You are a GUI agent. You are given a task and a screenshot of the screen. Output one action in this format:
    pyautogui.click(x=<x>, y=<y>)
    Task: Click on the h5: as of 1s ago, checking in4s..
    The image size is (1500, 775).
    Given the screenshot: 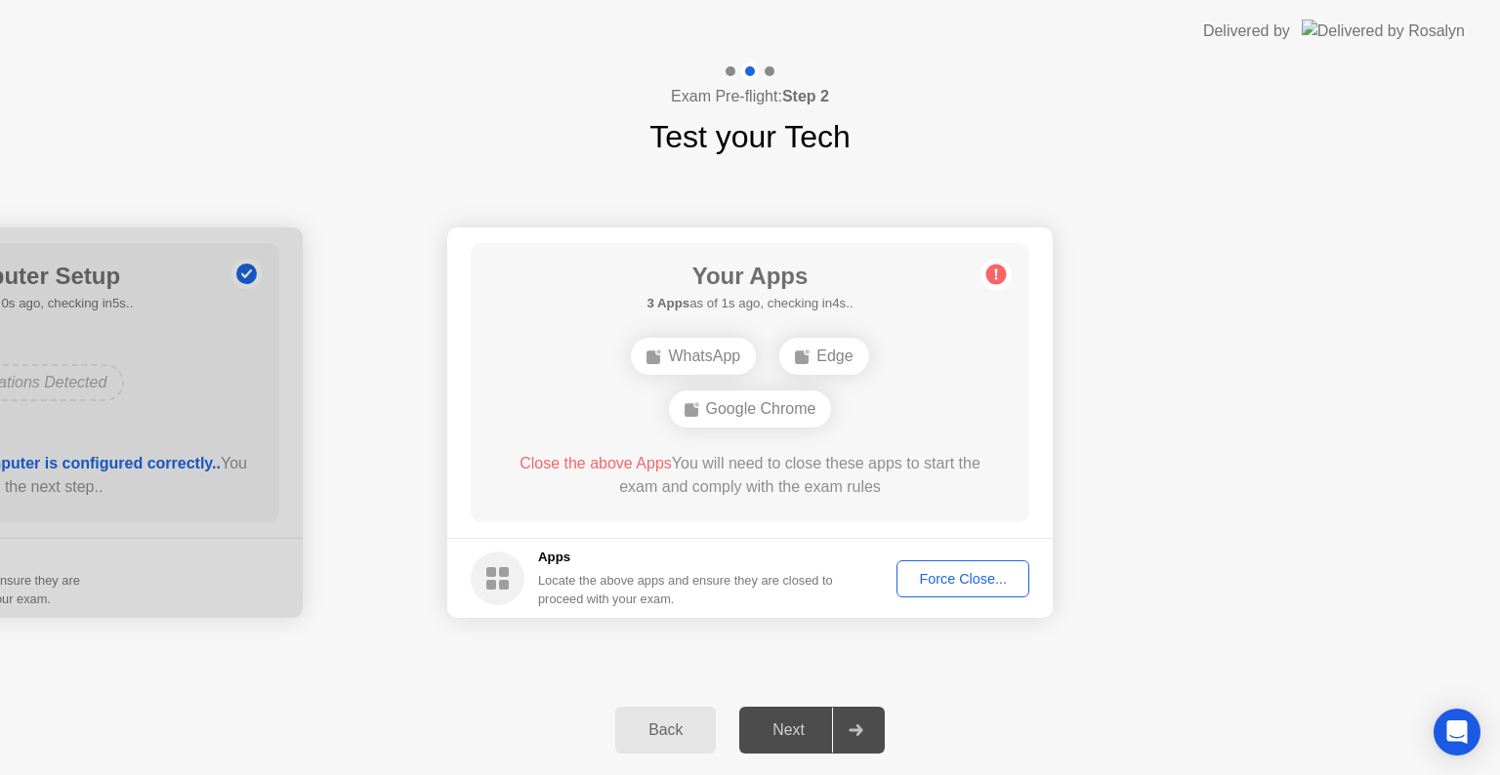 What is the action you would take?
    pyautogui.click(x=749, y=304)
    